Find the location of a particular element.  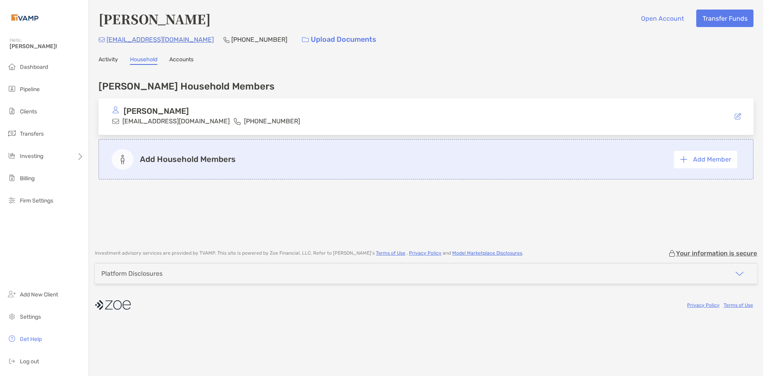

img: clients icon is located at coordinates (12, 111).